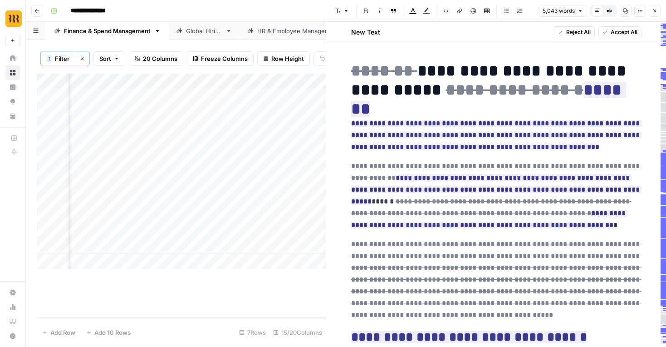  Describe the element at coordinates (224, 59) in the screenshot. I see `span: Freeze Columns` at that location.